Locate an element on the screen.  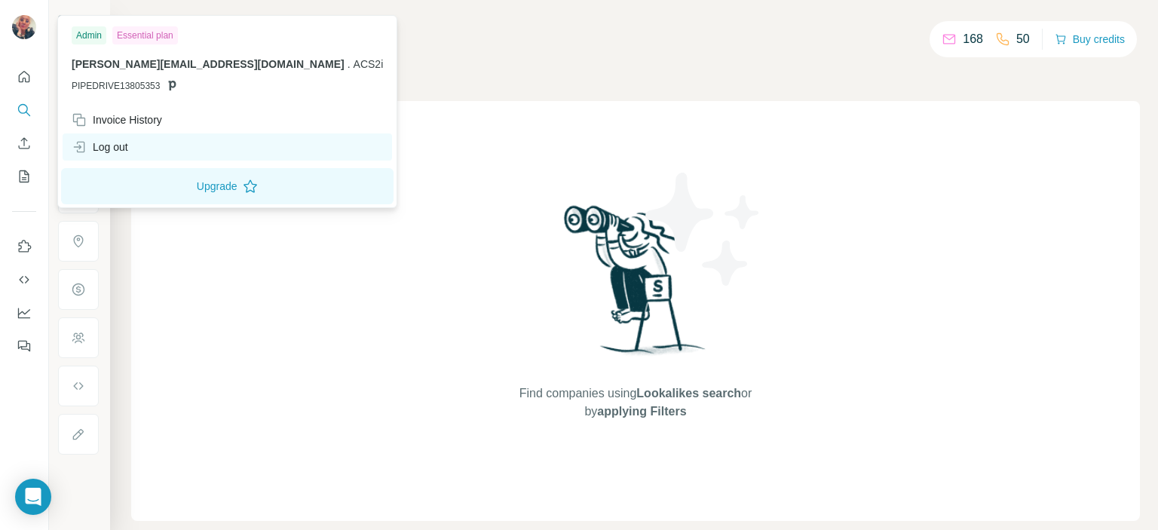
button: My lists is located at coordinates (24, 176).